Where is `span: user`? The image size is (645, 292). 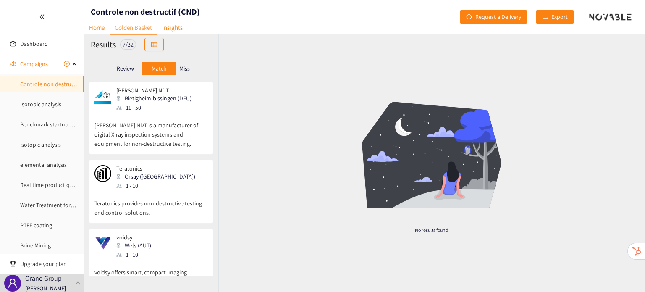
span: user is located at coordinates (13, 283).